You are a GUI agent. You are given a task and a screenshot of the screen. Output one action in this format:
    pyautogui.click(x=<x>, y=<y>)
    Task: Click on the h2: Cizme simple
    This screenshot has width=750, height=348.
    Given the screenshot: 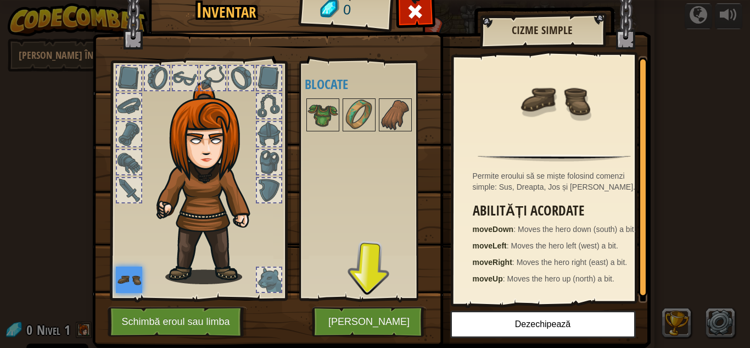 What is the action you would take?
    pyautogui.click(x=542, y=30)
    